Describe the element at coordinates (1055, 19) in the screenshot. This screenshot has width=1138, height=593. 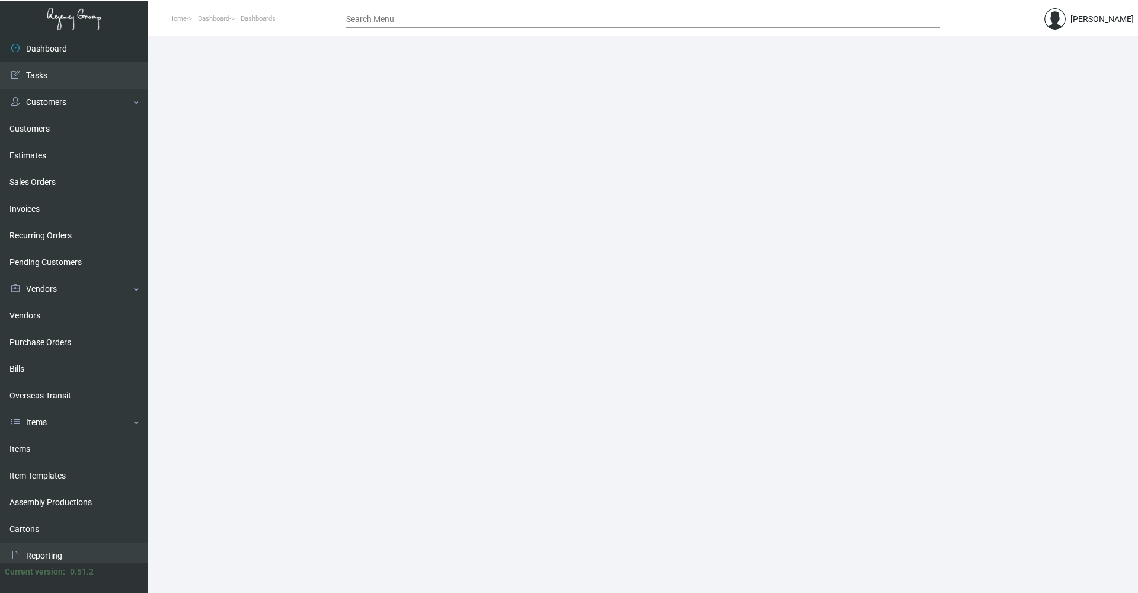
I see `img: admin@bootstrapmaster.com` at that location.